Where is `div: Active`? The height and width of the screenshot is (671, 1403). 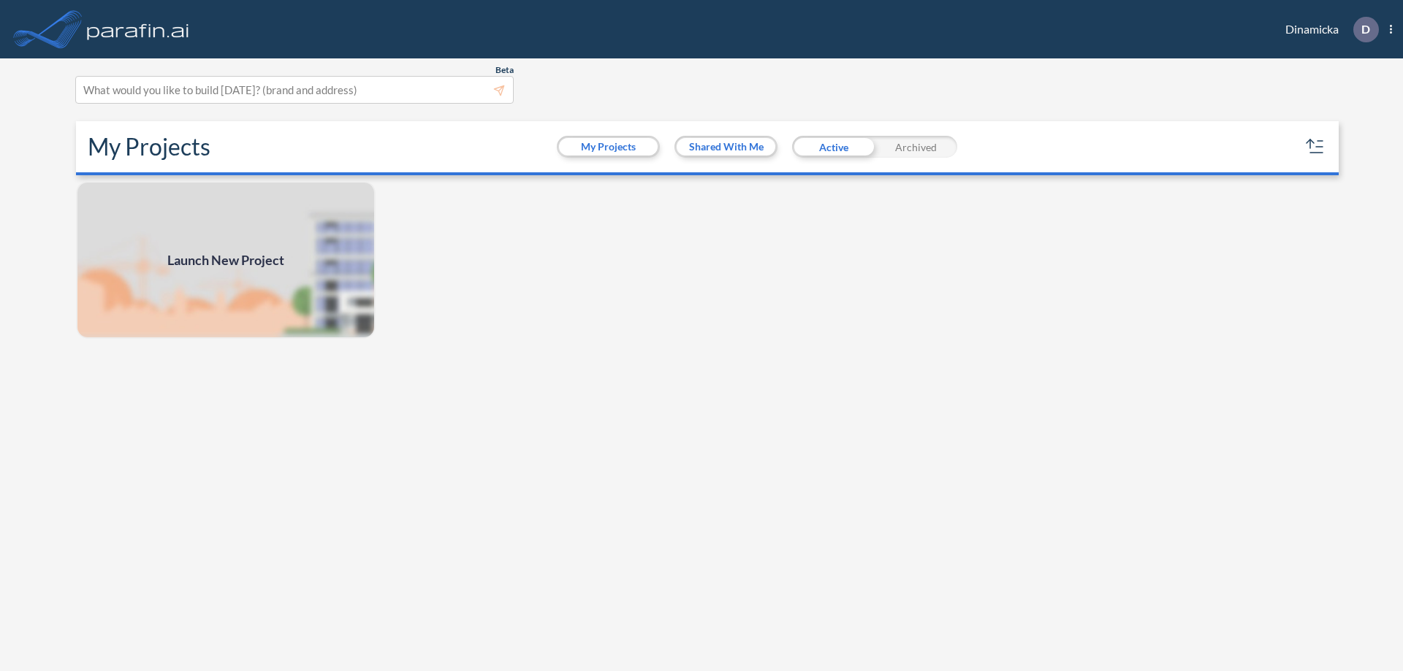
div: Active is located at coordinates (833, 147).